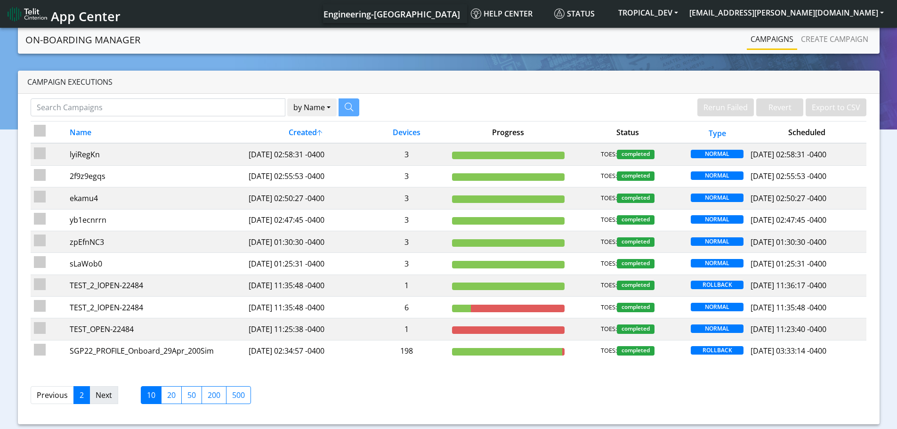 This screenshot has height=429, width=897. I want to click on button: by Name, so click(312, 107).